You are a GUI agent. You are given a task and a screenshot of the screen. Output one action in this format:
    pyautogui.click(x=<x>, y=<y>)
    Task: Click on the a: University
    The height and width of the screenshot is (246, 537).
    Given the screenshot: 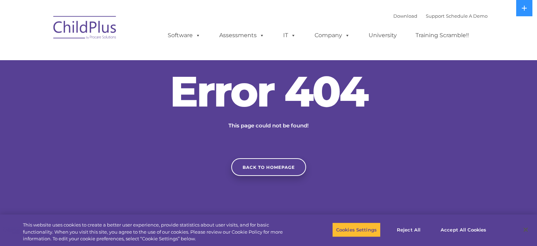 What is the action you would take?
    pyautogui.click(x=383, y=35)
    